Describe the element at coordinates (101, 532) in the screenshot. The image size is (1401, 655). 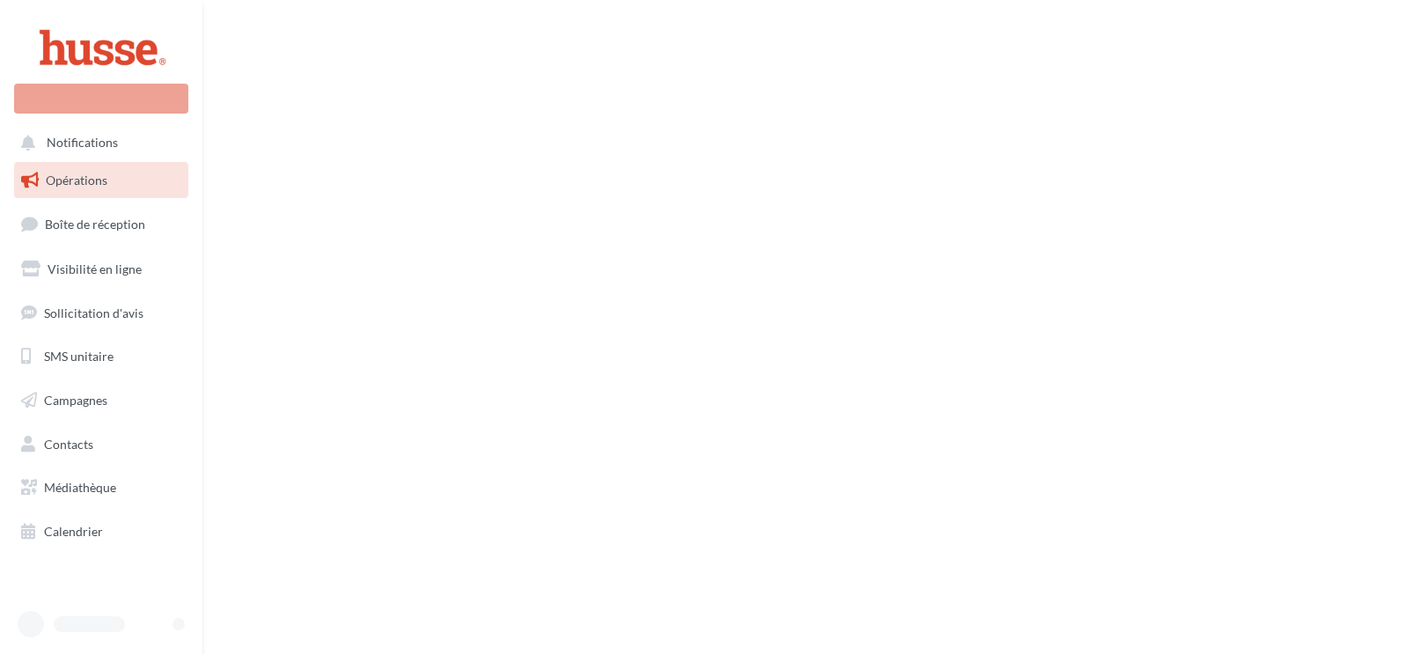
I see `a: Calendrier` at that location.